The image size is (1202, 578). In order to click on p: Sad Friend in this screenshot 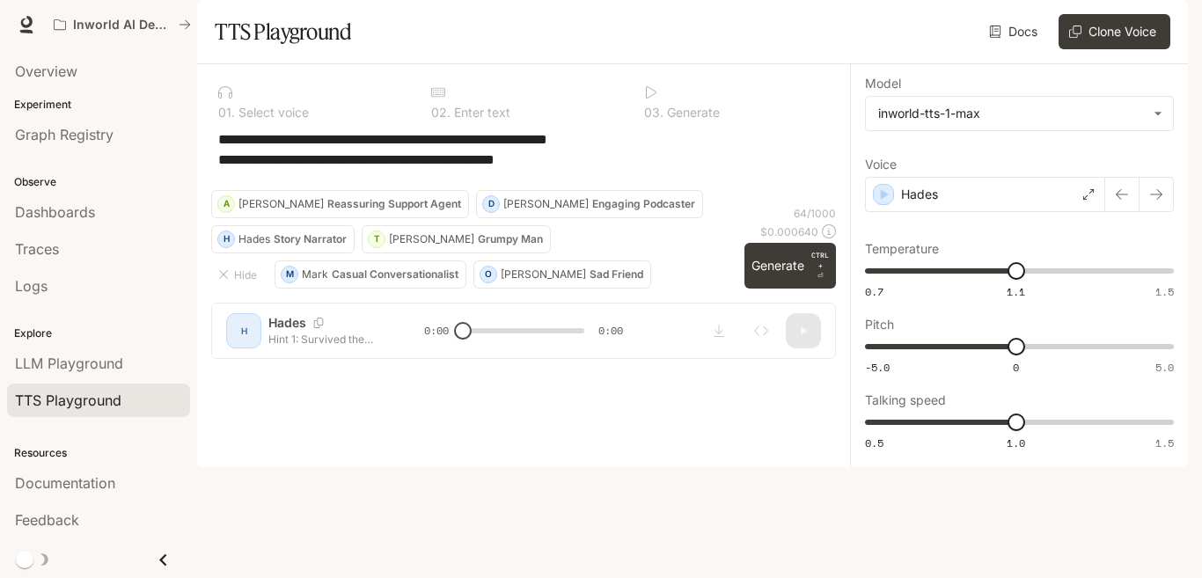, I will do `click(616, 274)`.